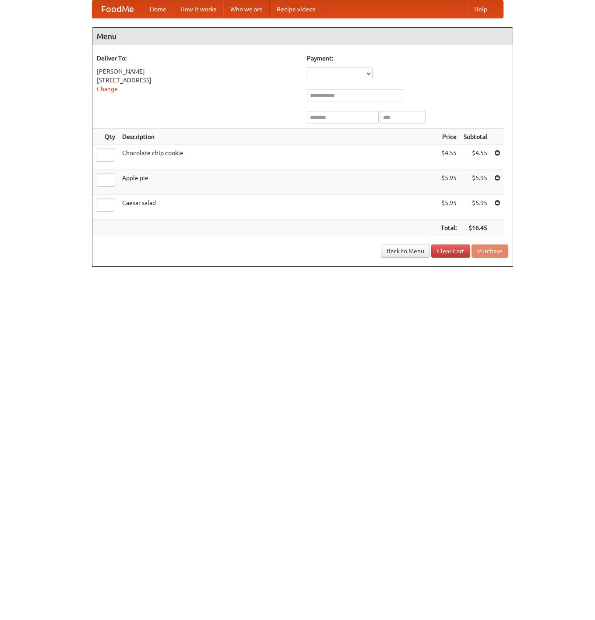 The height and width of the screenshot is (620, 595). Describe the element at coordinates (303, 36) in the screenshot. I see `h4: Menu` at that location.